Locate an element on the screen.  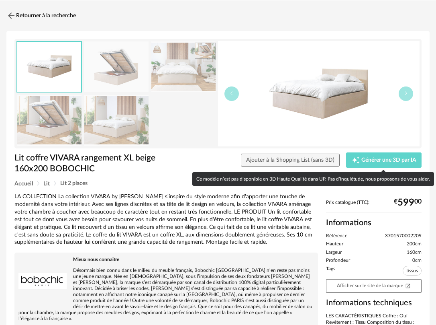
span: Largeur is located at coordinates (334, 252).